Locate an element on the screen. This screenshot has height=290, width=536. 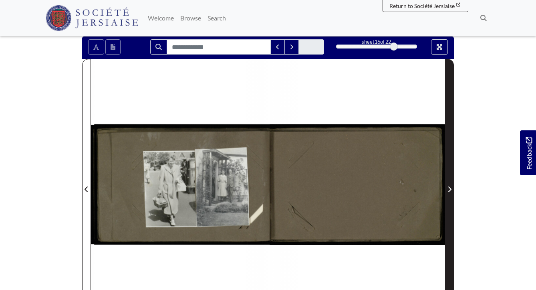
button: Next Match is located at coordinates (292, 47).